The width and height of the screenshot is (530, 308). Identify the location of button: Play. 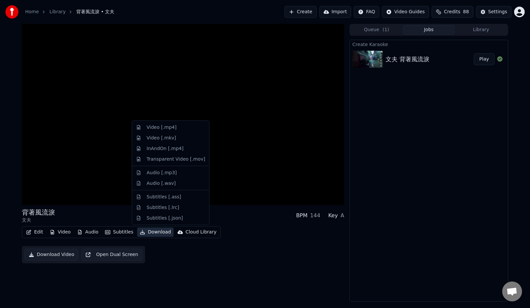
(484, 59).